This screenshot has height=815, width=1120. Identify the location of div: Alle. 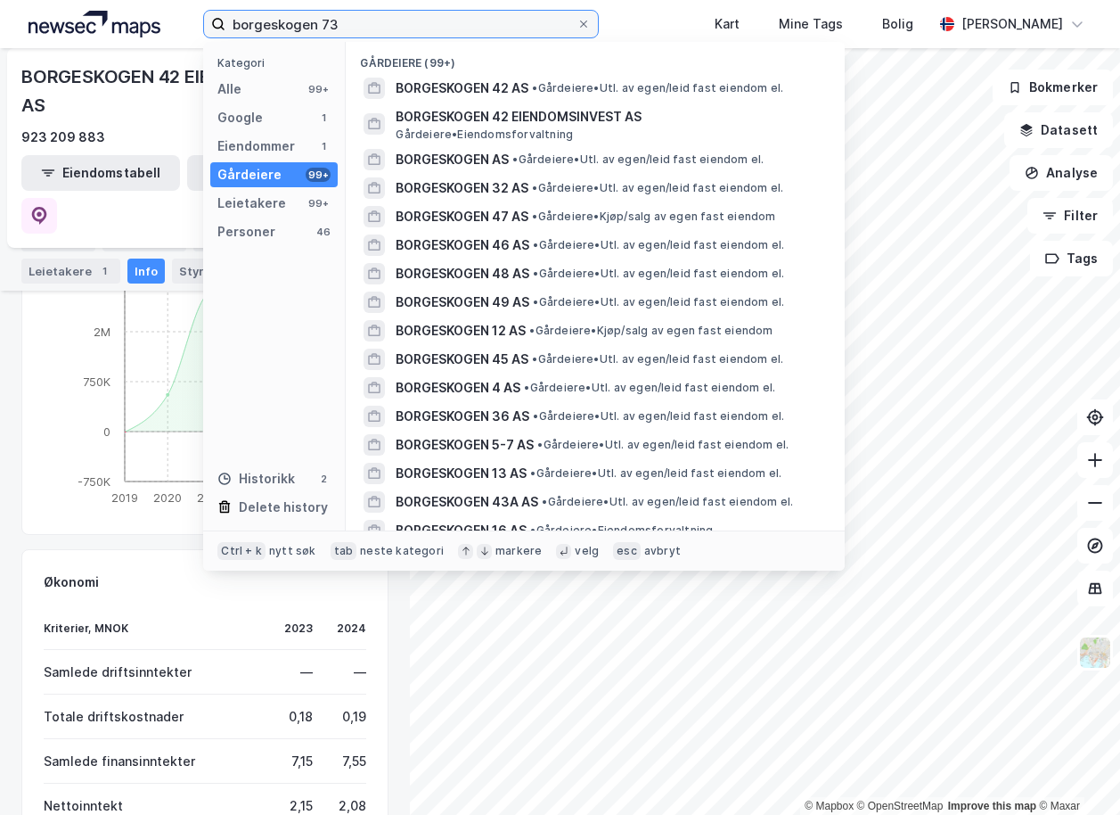
(229, 89).